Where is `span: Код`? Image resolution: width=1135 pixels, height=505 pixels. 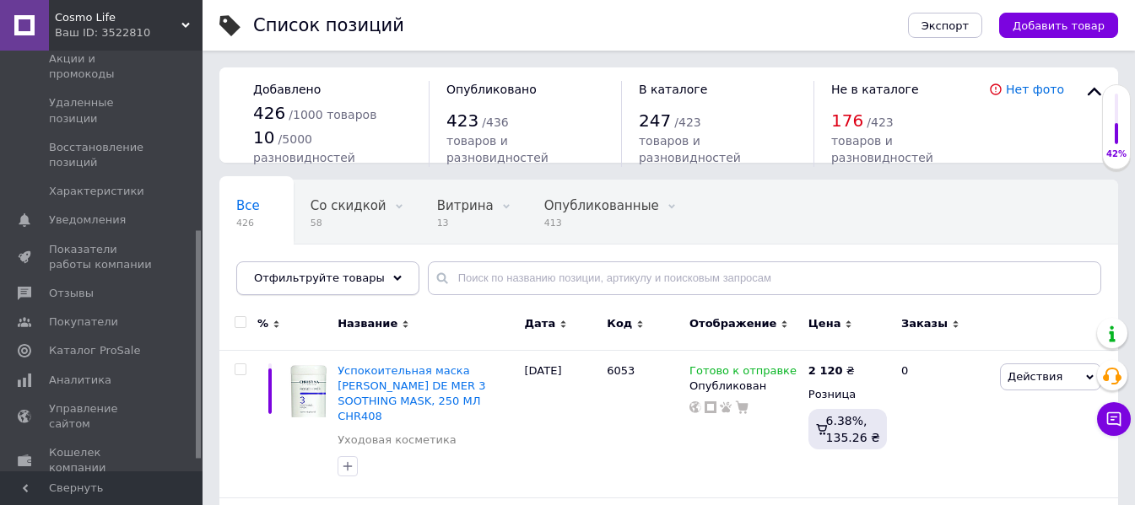
span: Код is located at coordinates (619, 324).